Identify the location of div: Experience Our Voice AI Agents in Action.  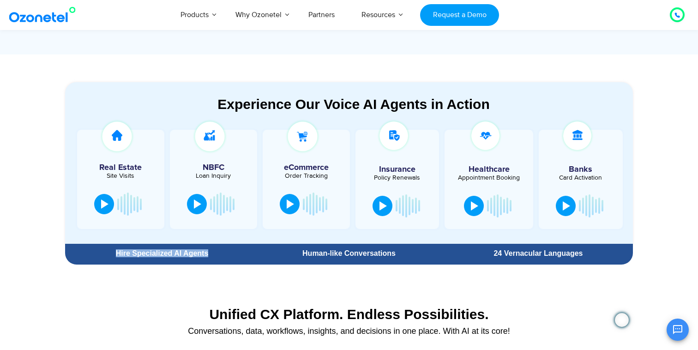
(354, 104).